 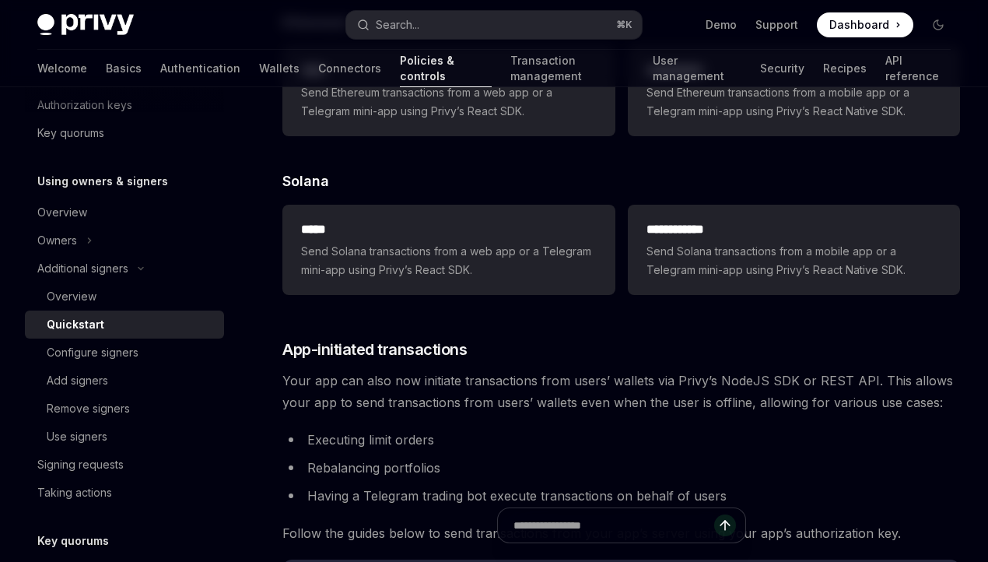 I want to click on a: Policies & controls, so click(x=446, y=68).